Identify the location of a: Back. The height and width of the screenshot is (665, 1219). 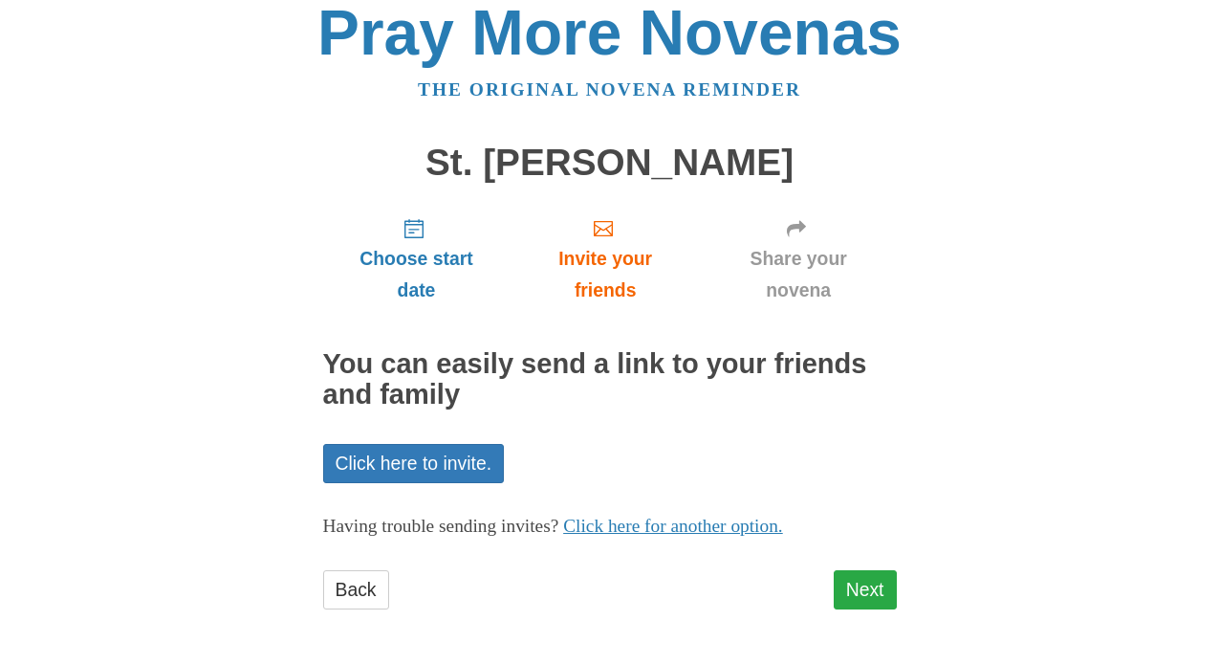
(356, 589).